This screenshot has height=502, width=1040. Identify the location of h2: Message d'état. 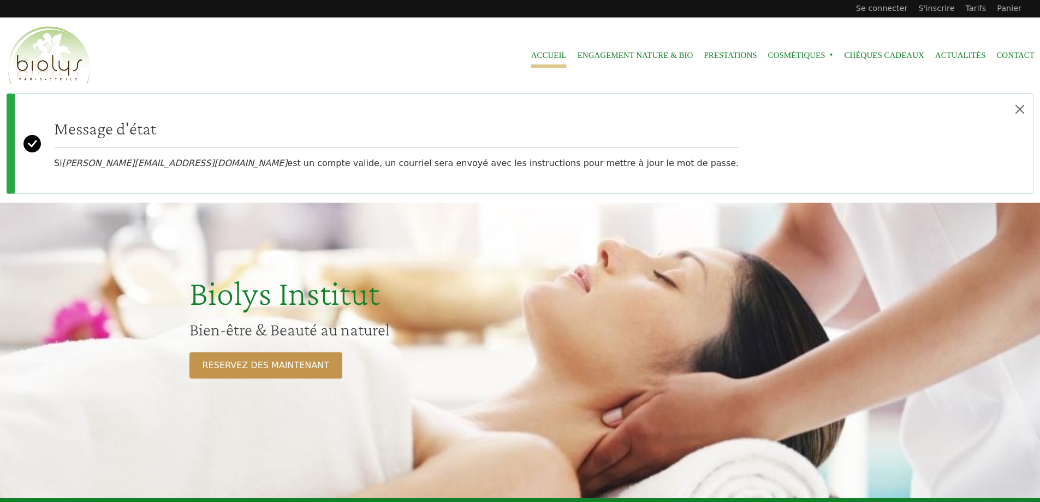
(396, 128).